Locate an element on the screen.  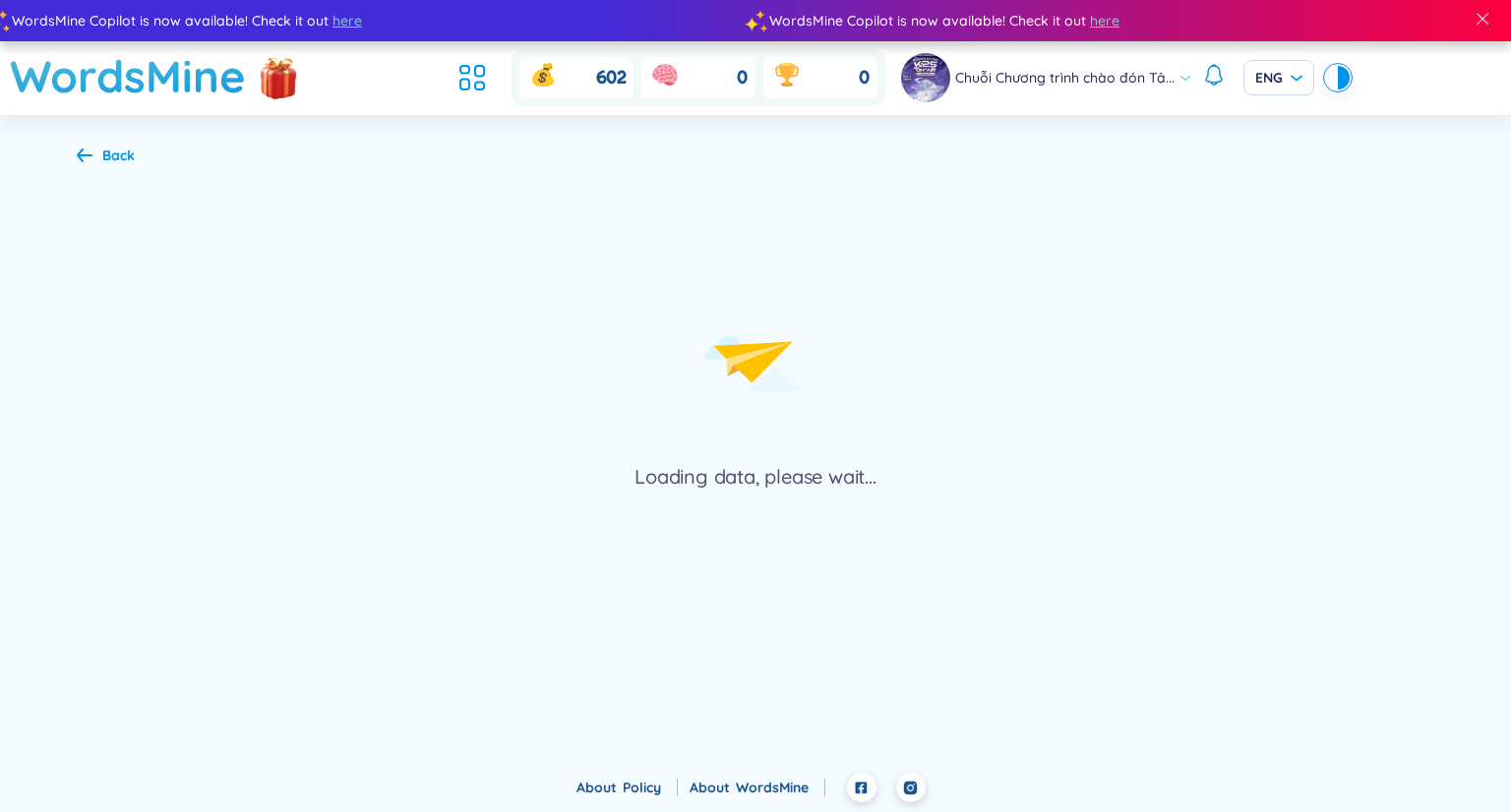
span: Chuỗi Chương trình chào đón Tâ... is located at coordinates (1065, 78).